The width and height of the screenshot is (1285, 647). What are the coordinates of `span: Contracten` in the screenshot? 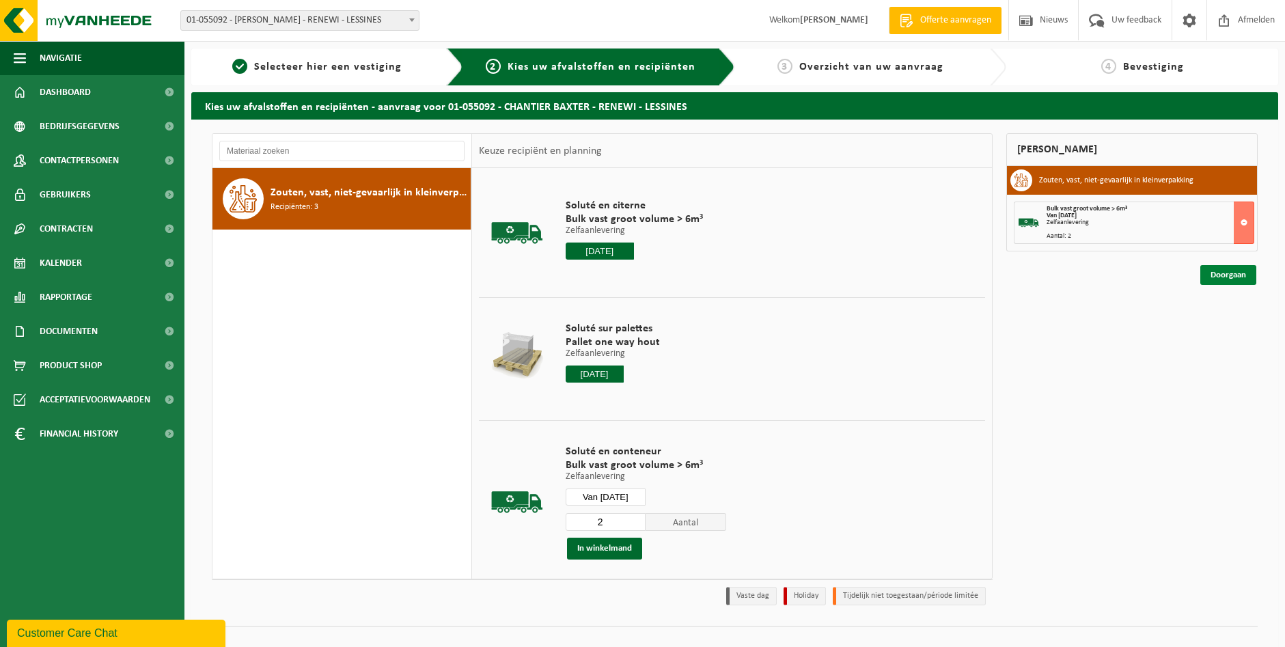 It's located at (66, 229).